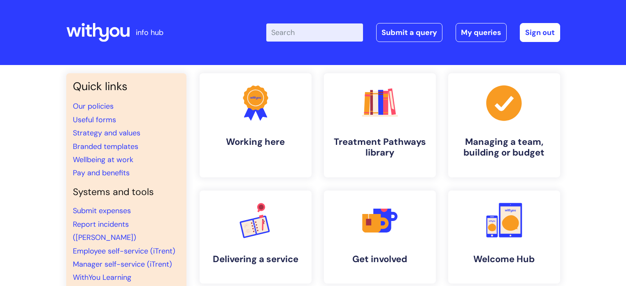 The image size is (626, 286). I want to click on p: info hub, so click(149, 33).